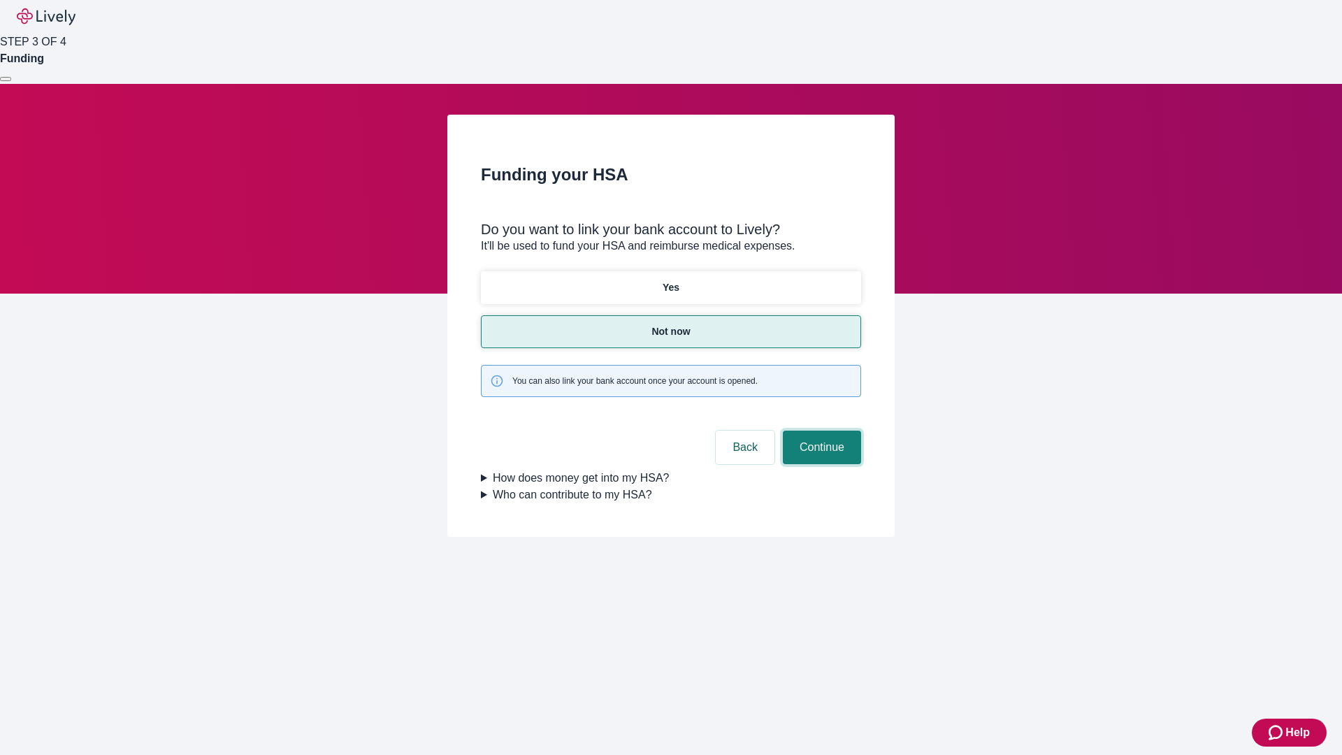  Describe the element at coordinates (822, 447) in the screenshot. I see `button: Continue` at that location.